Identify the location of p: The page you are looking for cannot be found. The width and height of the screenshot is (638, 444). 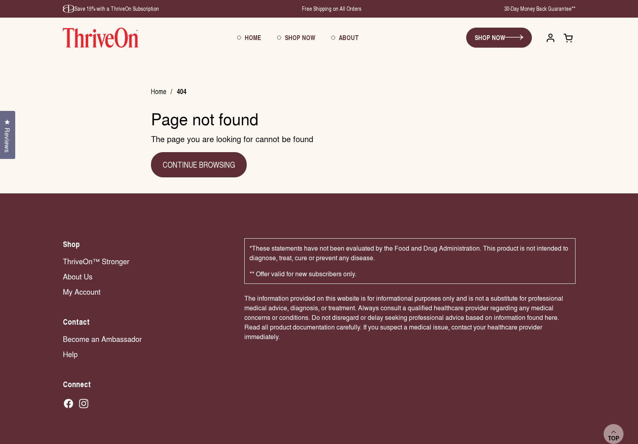
(319, 139).